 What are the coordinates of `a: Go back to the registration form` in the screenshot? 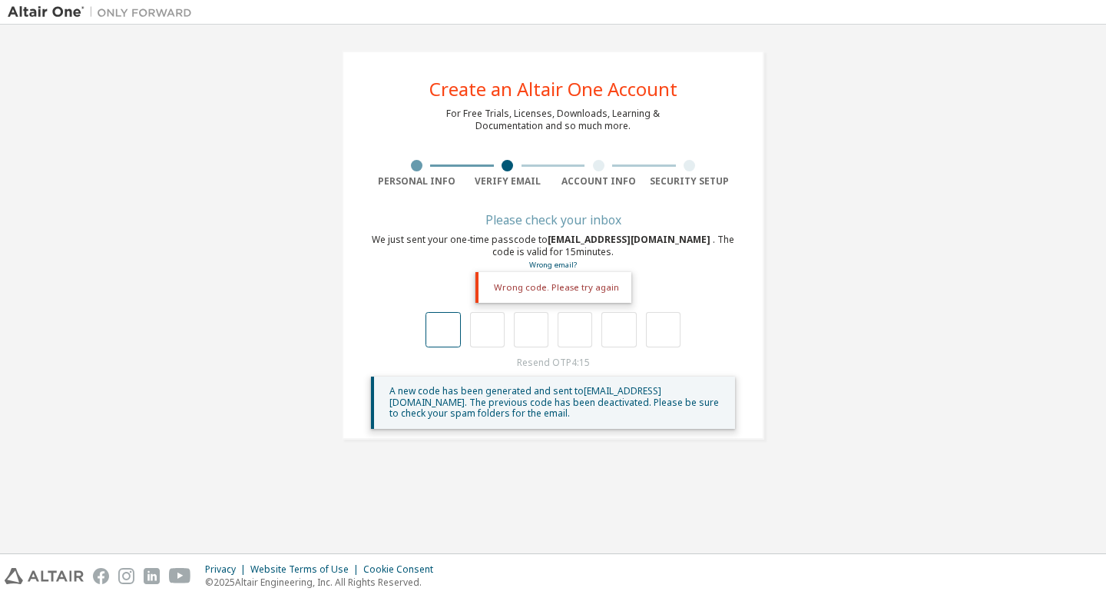 It's located at (553, 264).